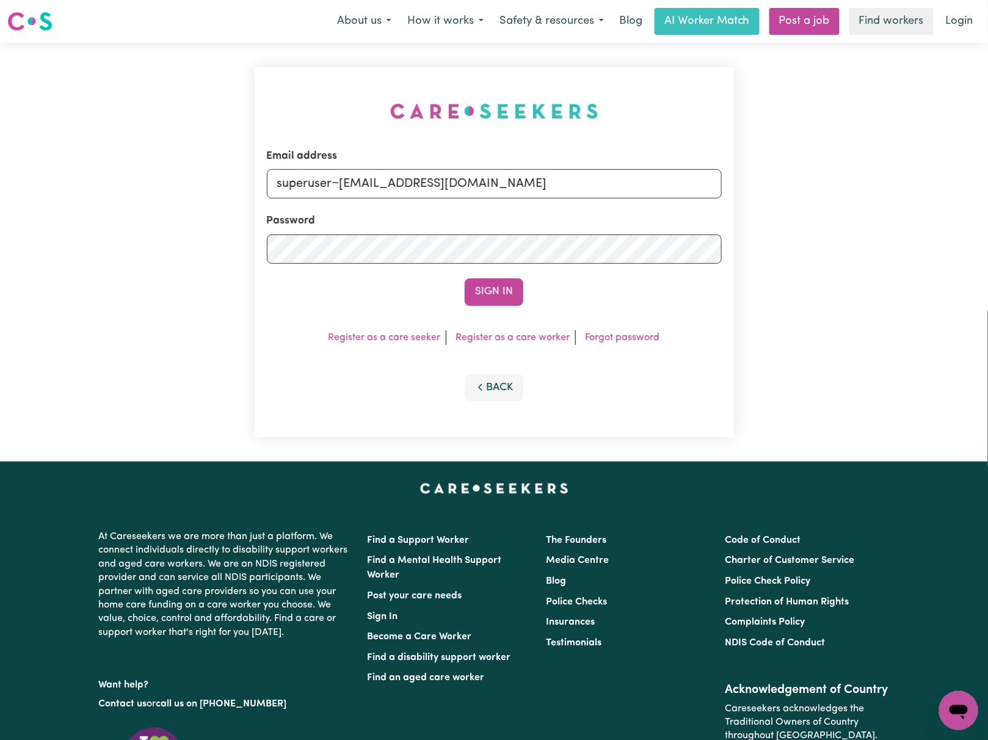 Image resolution: width=988 pixels, height=740 pixels. Describe the element at coordinates (494, 388) in the screenshot. I see `button: Back` at that location.